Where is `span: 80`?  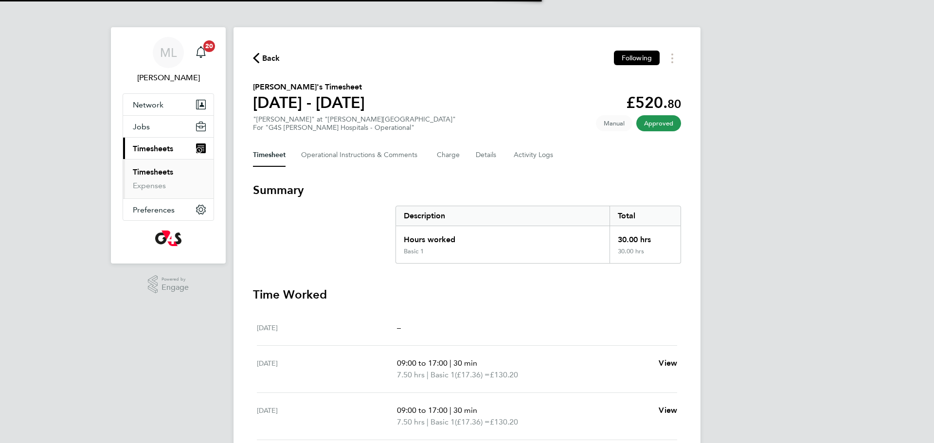
span: 80 is located at coordinates (675, 104).